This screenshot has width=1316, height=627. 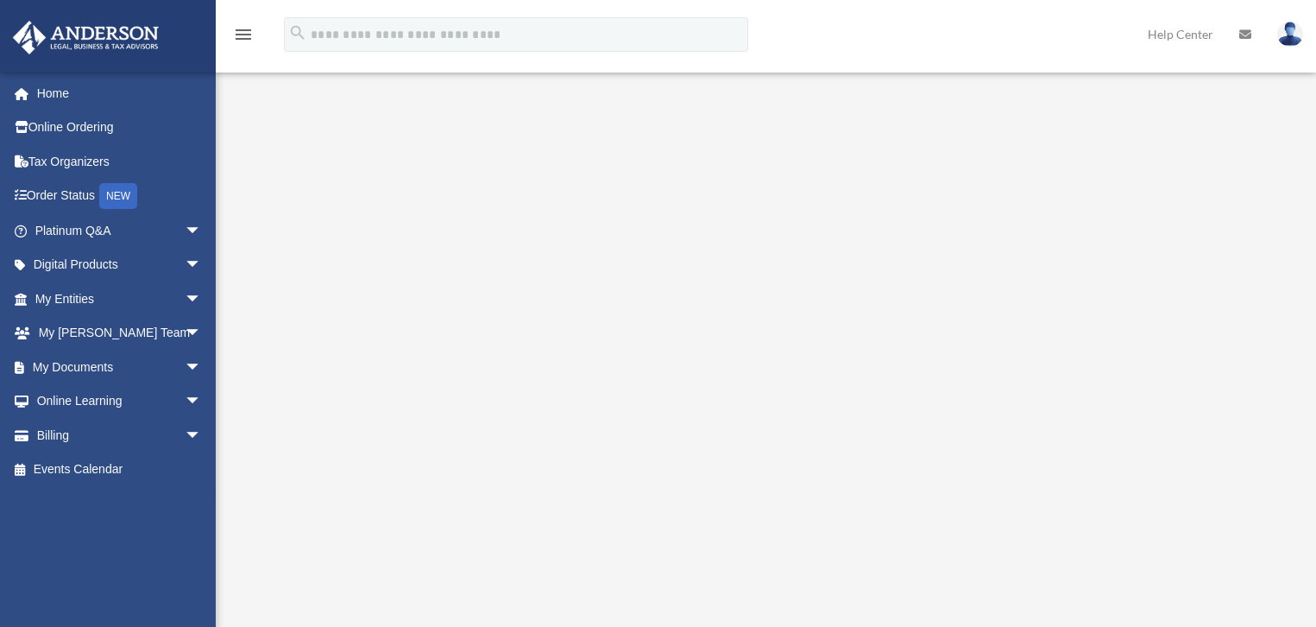 I want to click on i: menu, so click(x=243, y=35).